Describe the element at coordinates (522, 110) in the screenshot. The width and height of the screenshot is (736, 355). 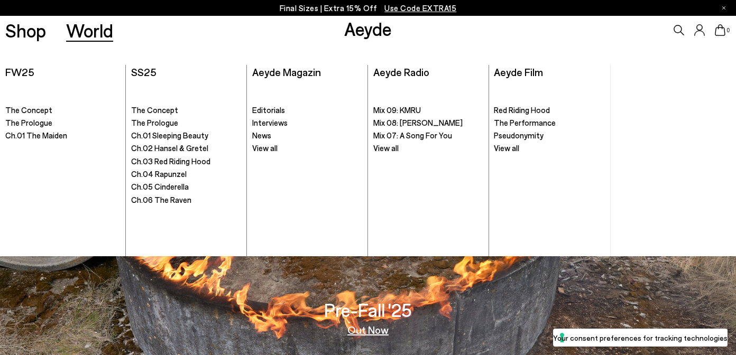
I see `span: Red Riding Hood` at that location.